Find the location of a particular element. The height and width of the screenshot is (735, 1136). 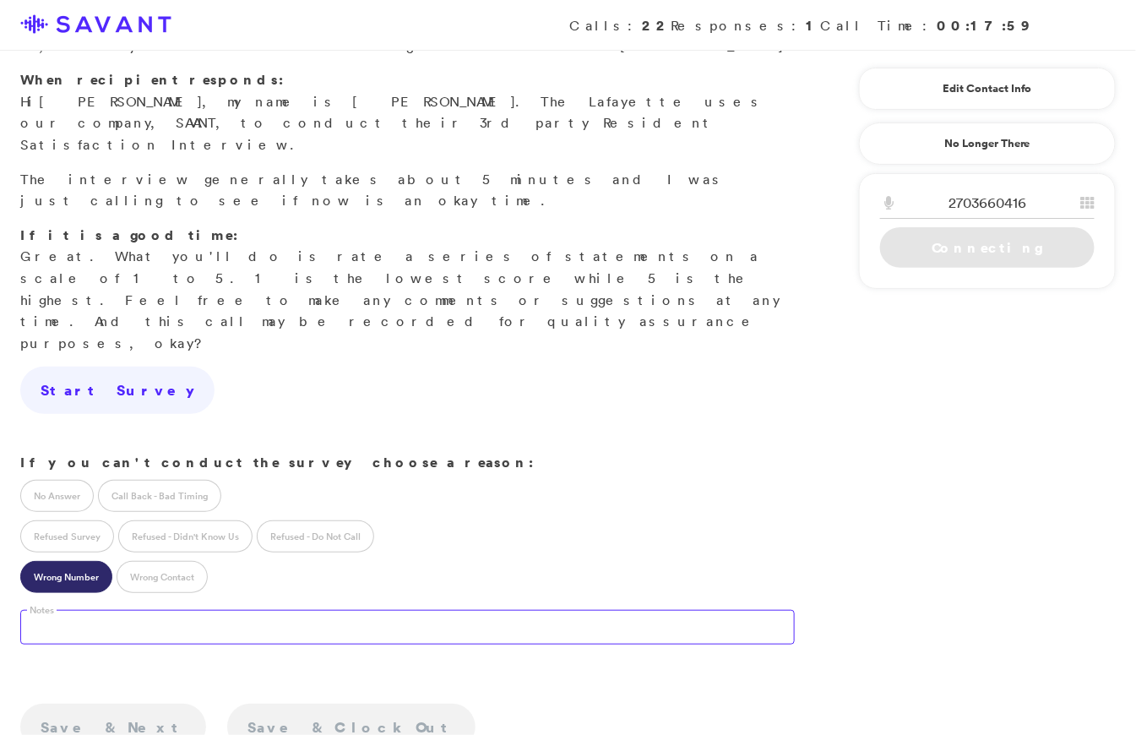

a: Connecting is located at coordinates (988, 248).